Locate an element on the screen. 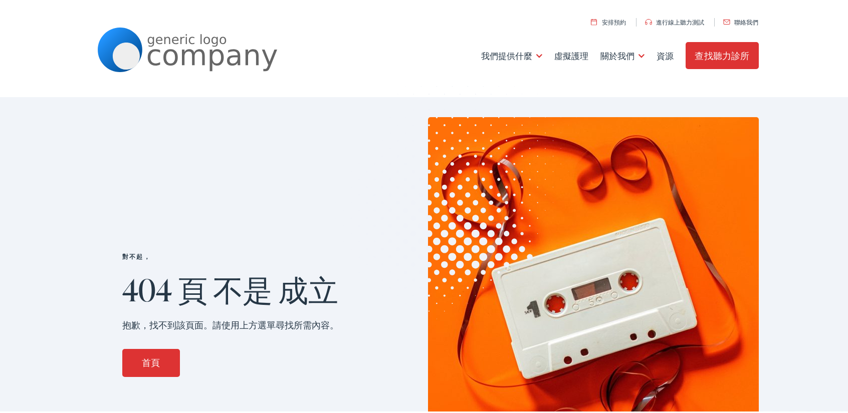 This screenshot has width=848, height=413. font: 不是 is located at coordinates (242, 288).